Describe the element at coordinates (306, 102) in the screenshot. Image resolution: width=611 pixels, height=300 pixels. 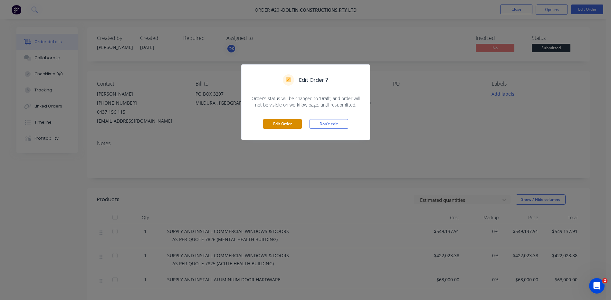
I see `span: Order’s status will be changed to ‘Draft’, and order will not be visible on workflow page, until ...` at that location.